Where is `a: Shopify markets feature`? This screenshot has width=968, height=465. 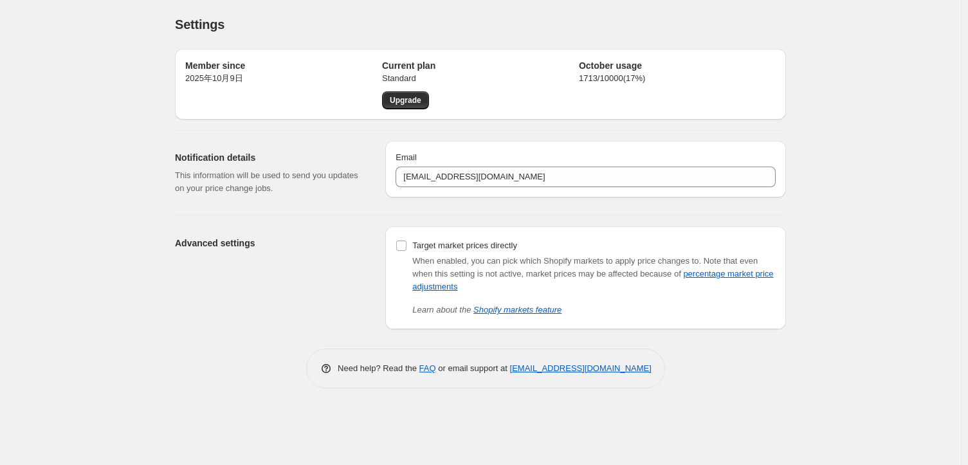 a: Shopify markets feature is located at coordinates (517, 309).